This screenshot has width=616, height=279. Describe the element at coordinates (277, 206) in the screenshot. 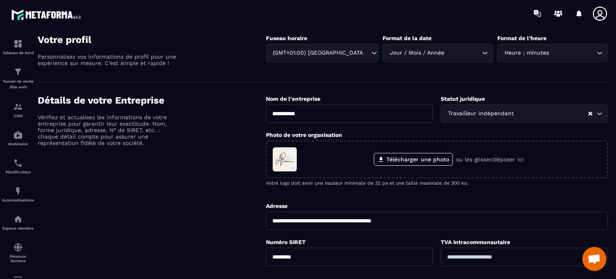

I see `label: Adresse` at that location.